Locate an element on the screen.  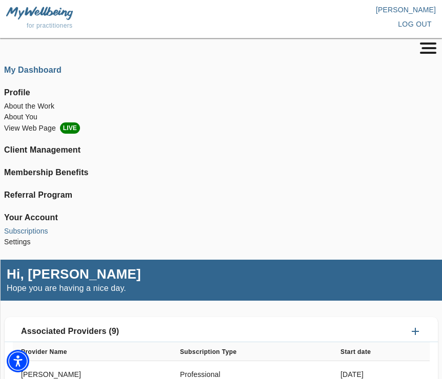
li: Membership Benefits is located at coordinates (221, 173).